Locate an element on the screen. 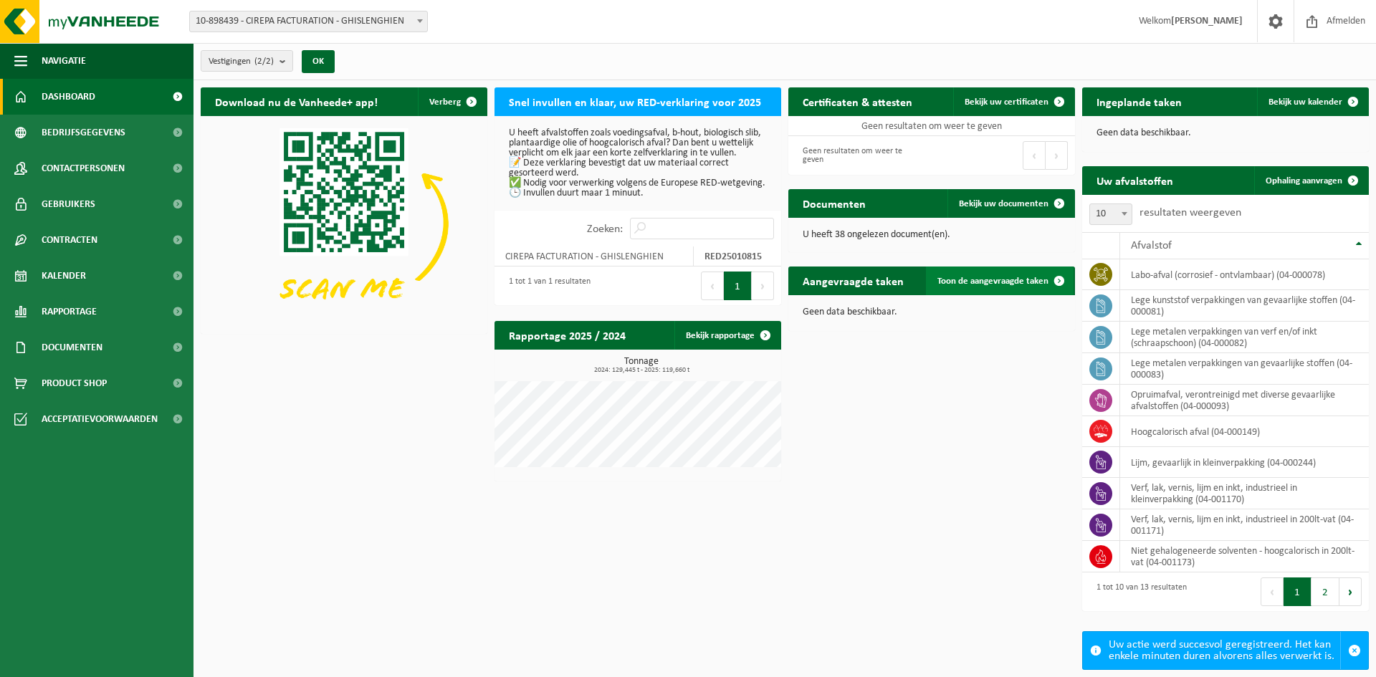  h2: Download nu de Vanheede+ app! is located at coordinates (296, 101).